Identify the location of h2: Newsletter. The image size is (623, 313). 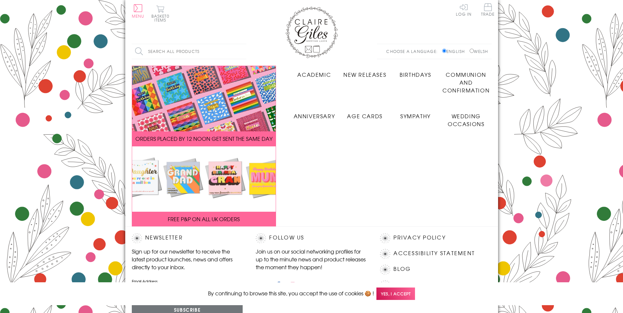
(187, 238).